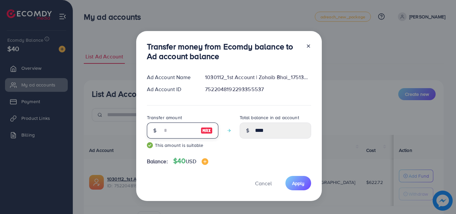  Describe the element at coordinates (164, 118) in the screenshot. I see `label: Transfer amount` at that location.